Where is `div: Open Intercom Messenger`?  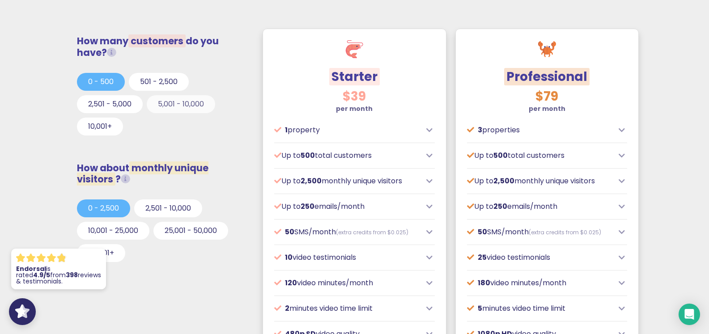 div: Open Intercom Messenger is located at coordinates (689, 314).